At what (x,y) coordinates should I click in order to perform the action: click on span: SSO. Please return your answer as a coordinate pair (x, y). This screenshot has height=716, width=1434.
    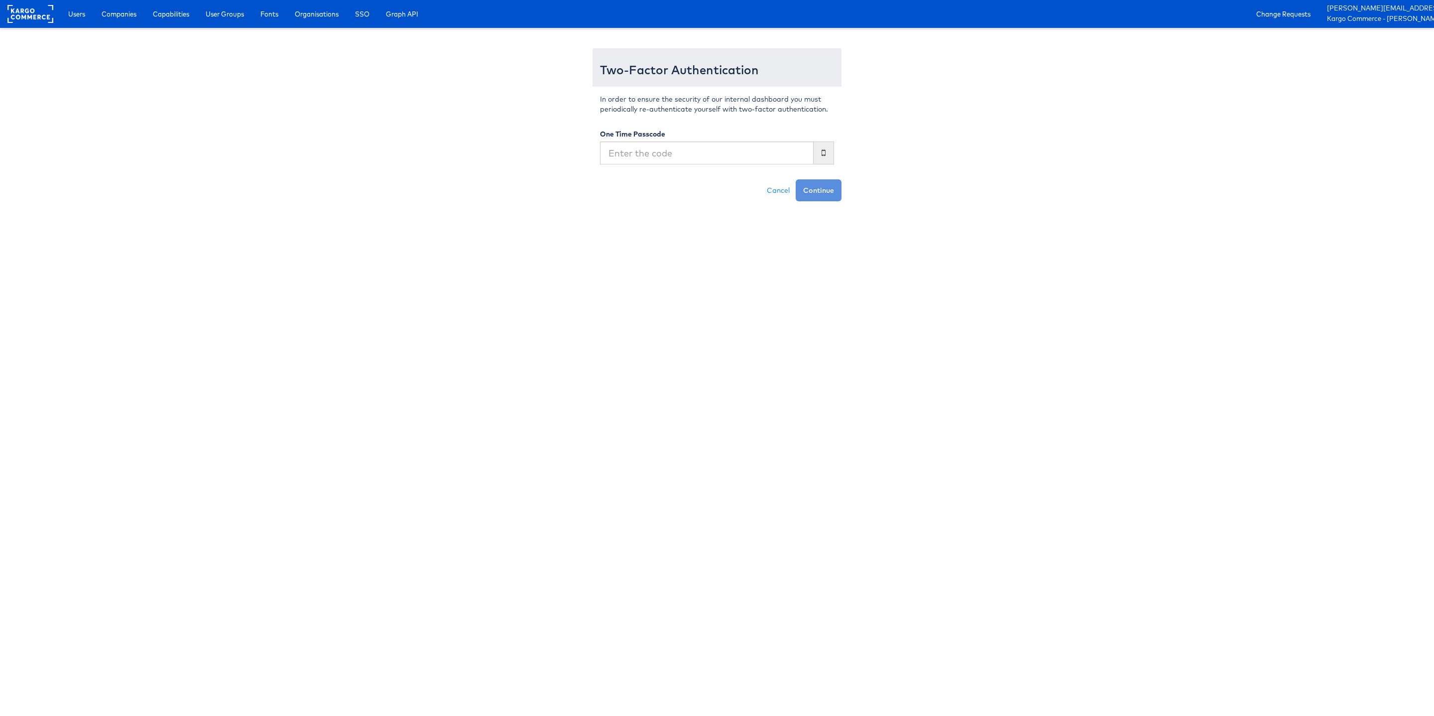
    Looking at the image, I should click on (362, 14).